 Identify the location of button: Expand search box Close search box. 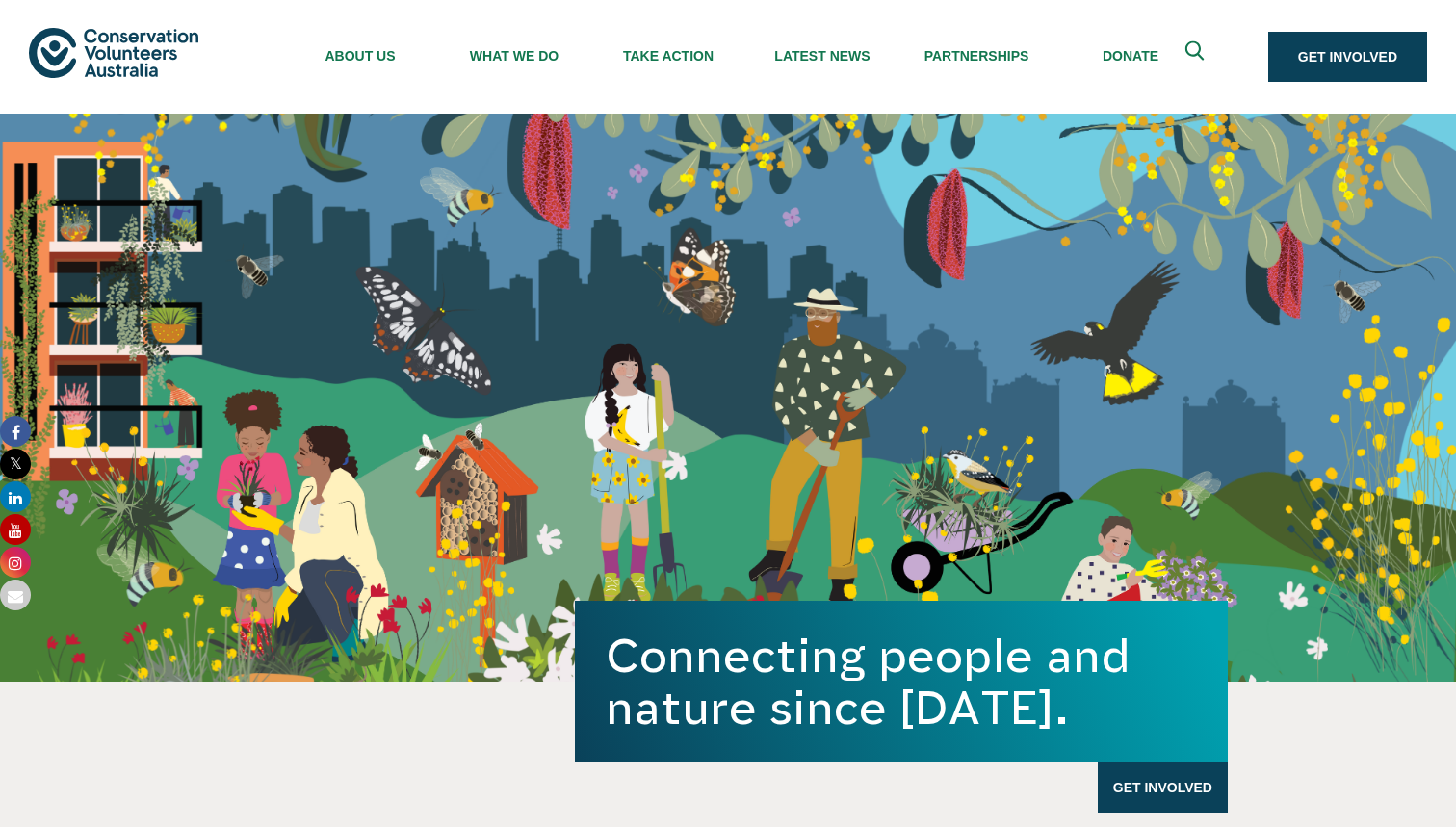
(1197, 57).